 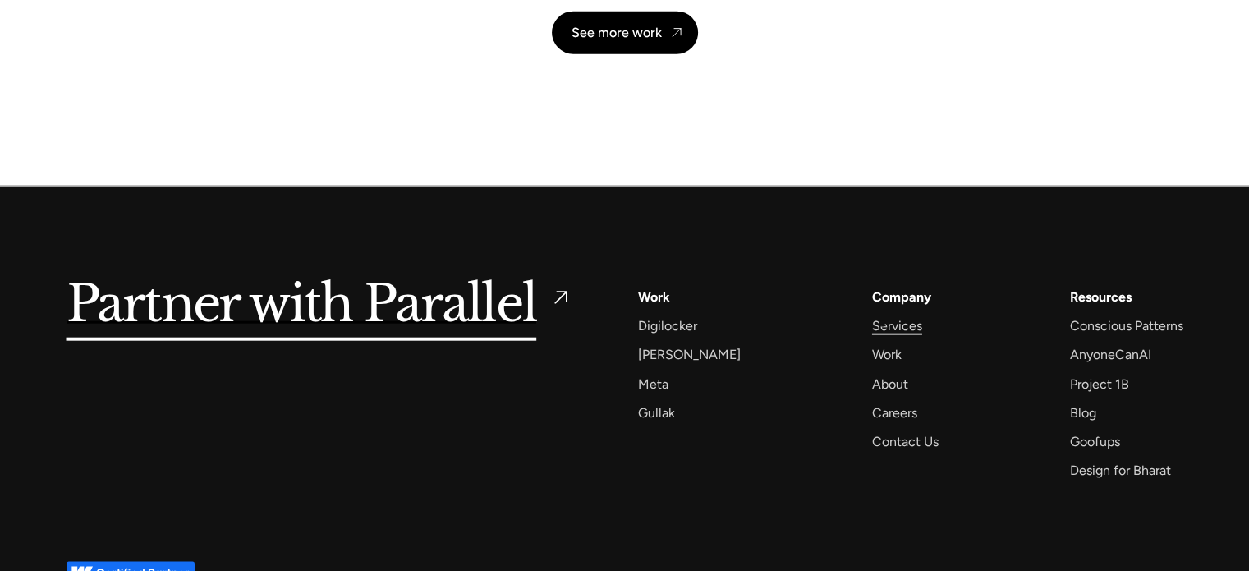 What do you see at coordinates (1099, 296) in the screenshot?
I see `div: Resources` at bounding box center [1099, 296].